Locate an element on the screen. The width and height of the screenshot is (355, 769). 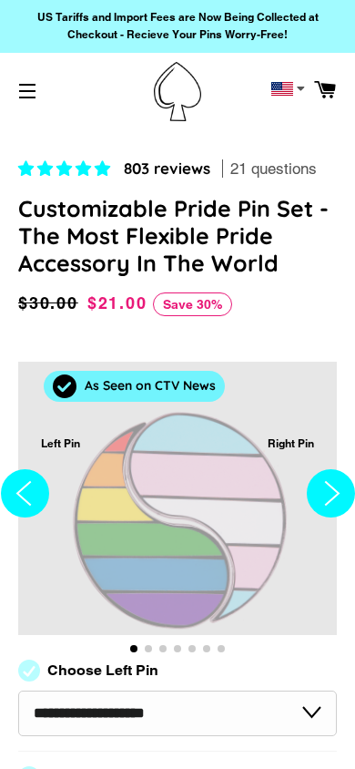
span: 803 reviews is located at coordinates (167, 168).